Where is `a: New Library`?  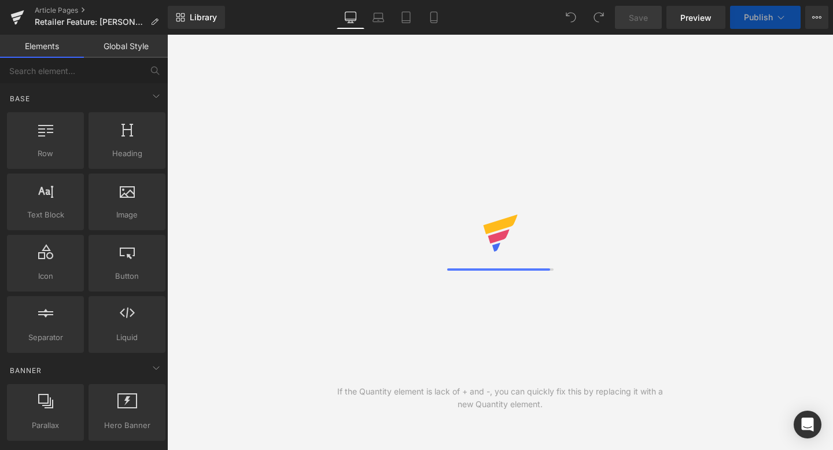 a: New Library is located at coordinates (196, 17).